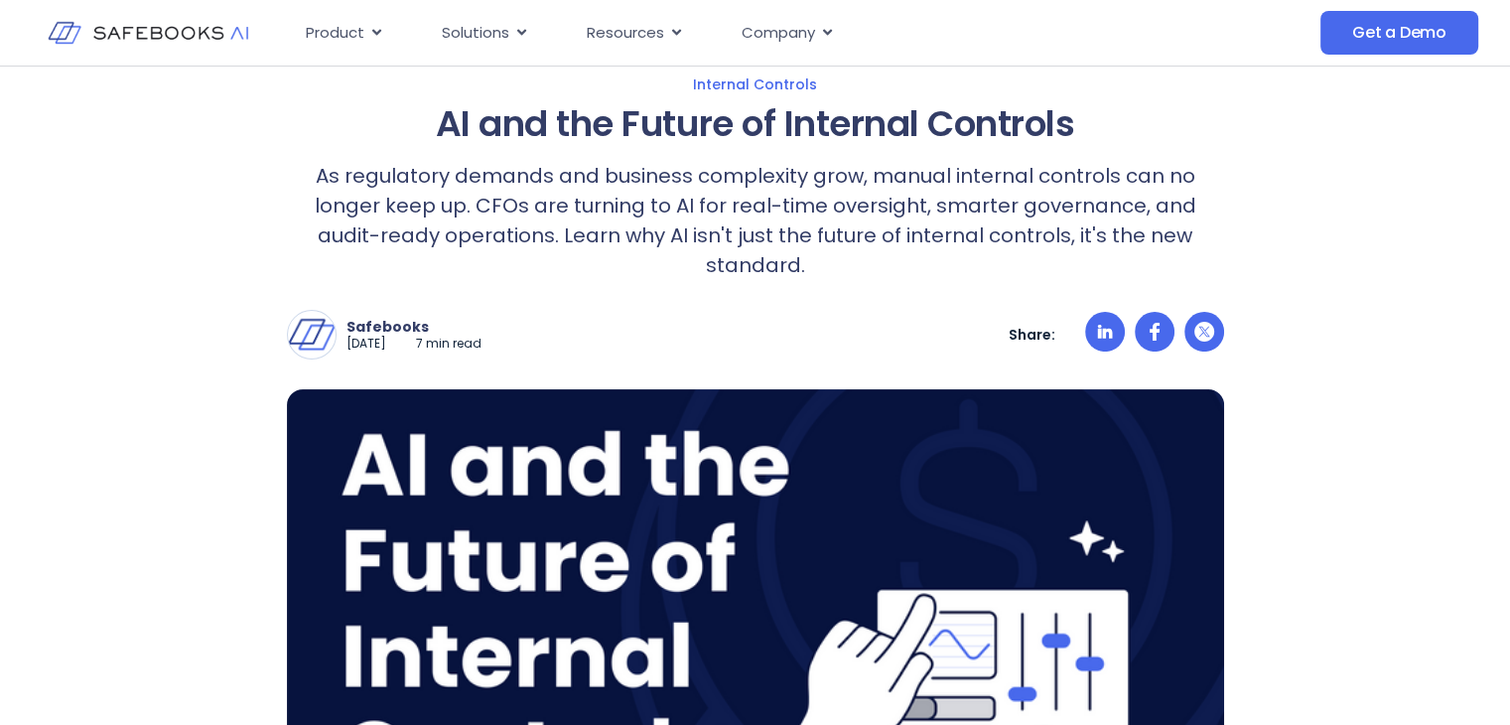 The width and height of the screenshot is (1510, 725). I want to click on span: Product, so click(335, 33).